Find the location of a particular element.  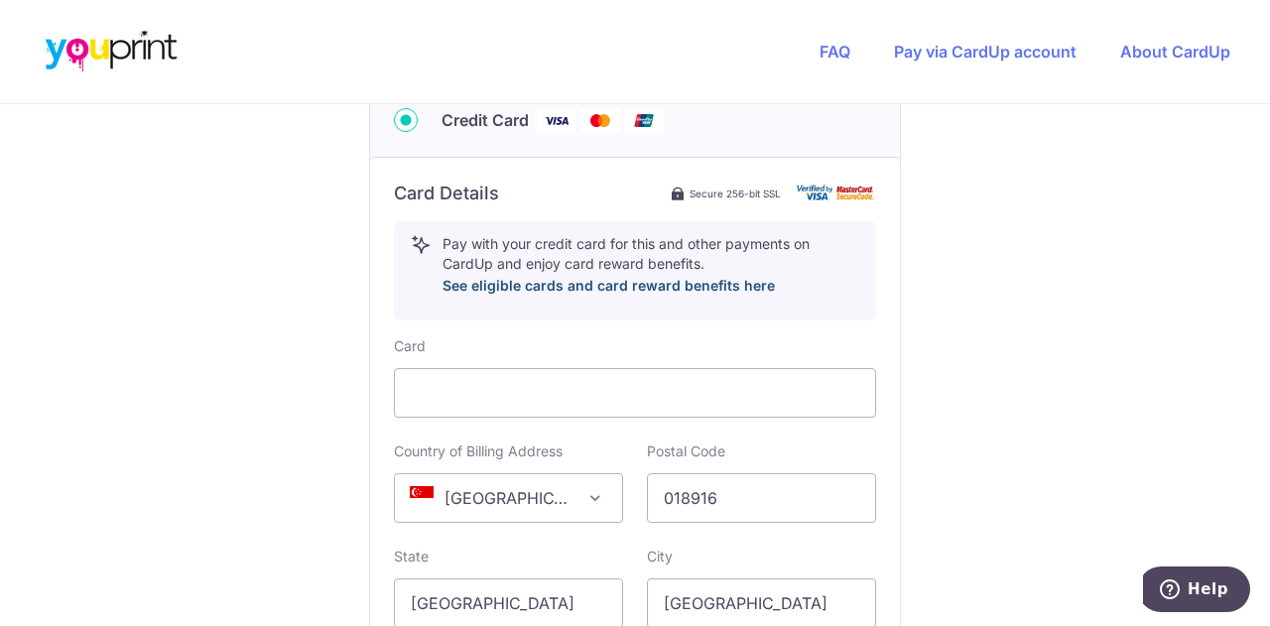

a: Pay via CardUp account is located at coordinates (985, 52).